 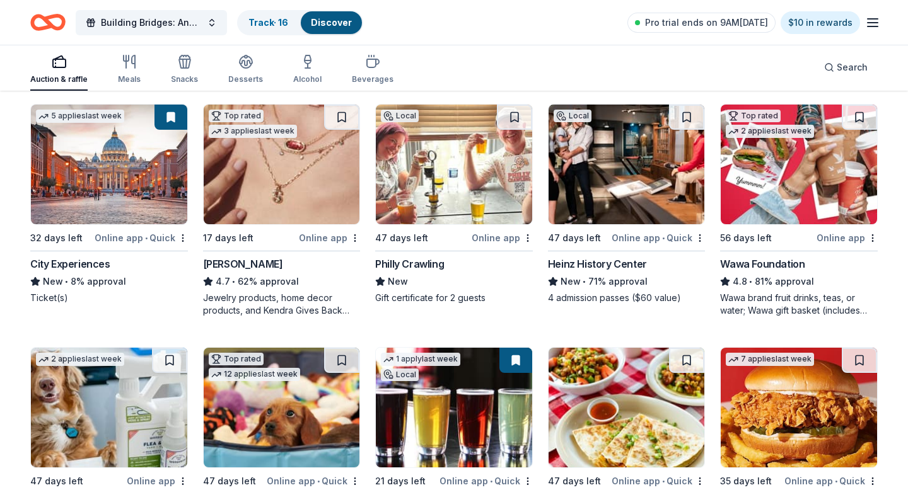 What do you see at coordinates (400, 482) in the screenshot?
I see `div: 21 days left` at bounding box center [400, 482].